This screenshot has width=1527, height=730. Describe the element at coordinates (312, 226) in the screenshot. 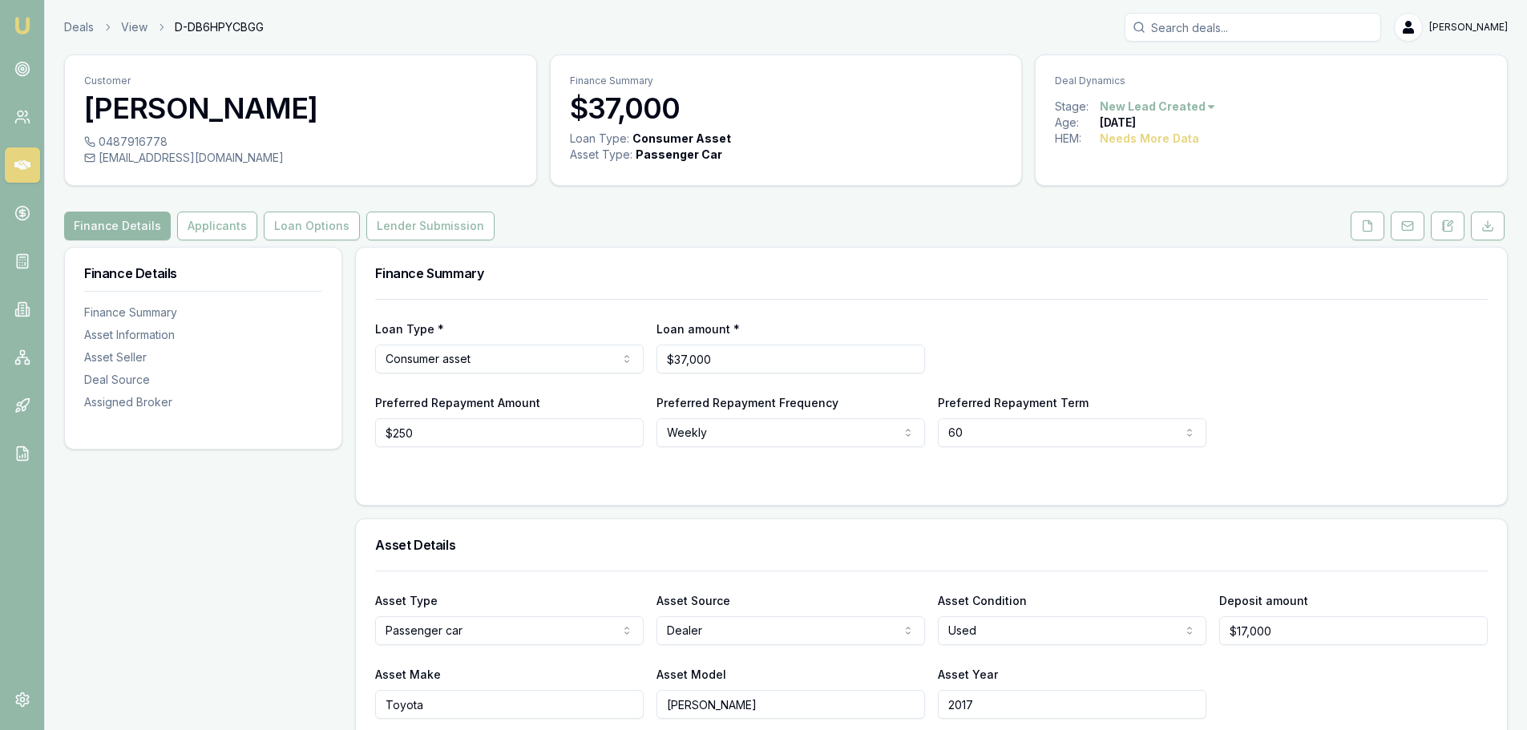

I see `button: Loan Options` at that location.